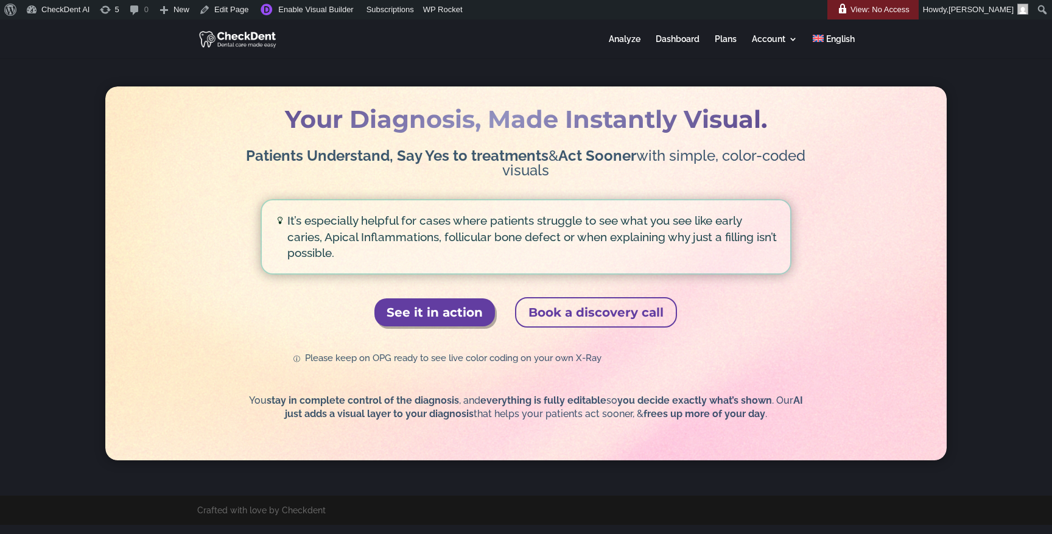 This screenshot has width=1052, height=534. I want to click on a: Analyze, so click(625, 46).